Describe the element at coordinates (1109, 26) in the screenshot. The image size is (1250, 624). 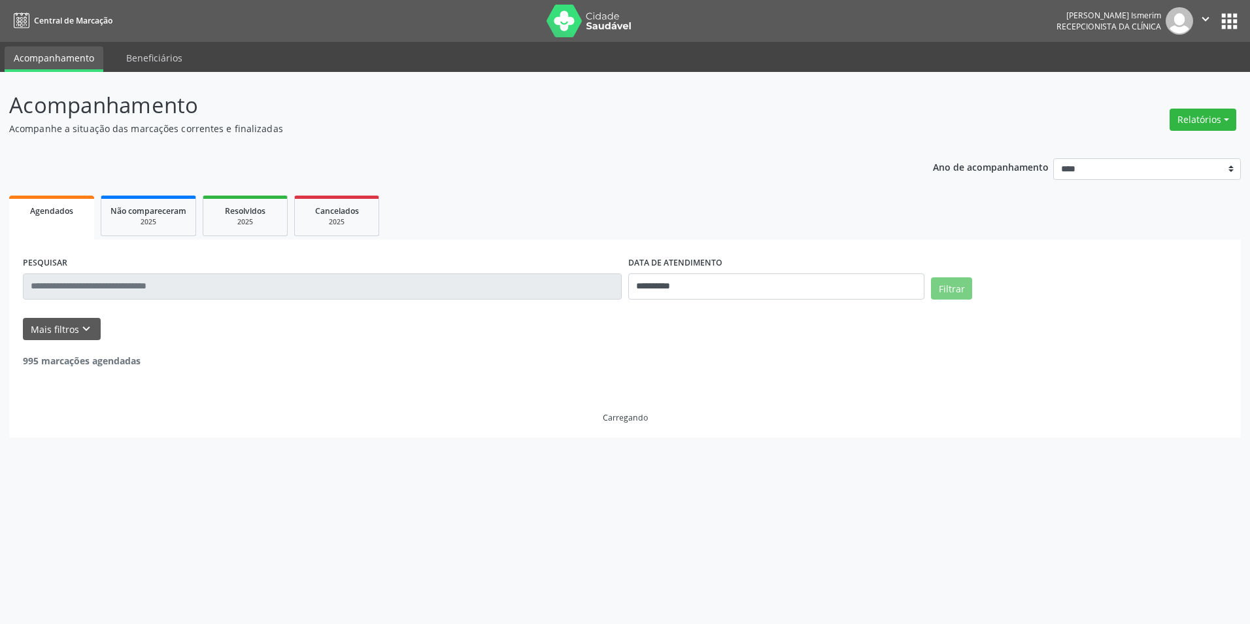
I see `span: Recepcionista da clínica` at that location.